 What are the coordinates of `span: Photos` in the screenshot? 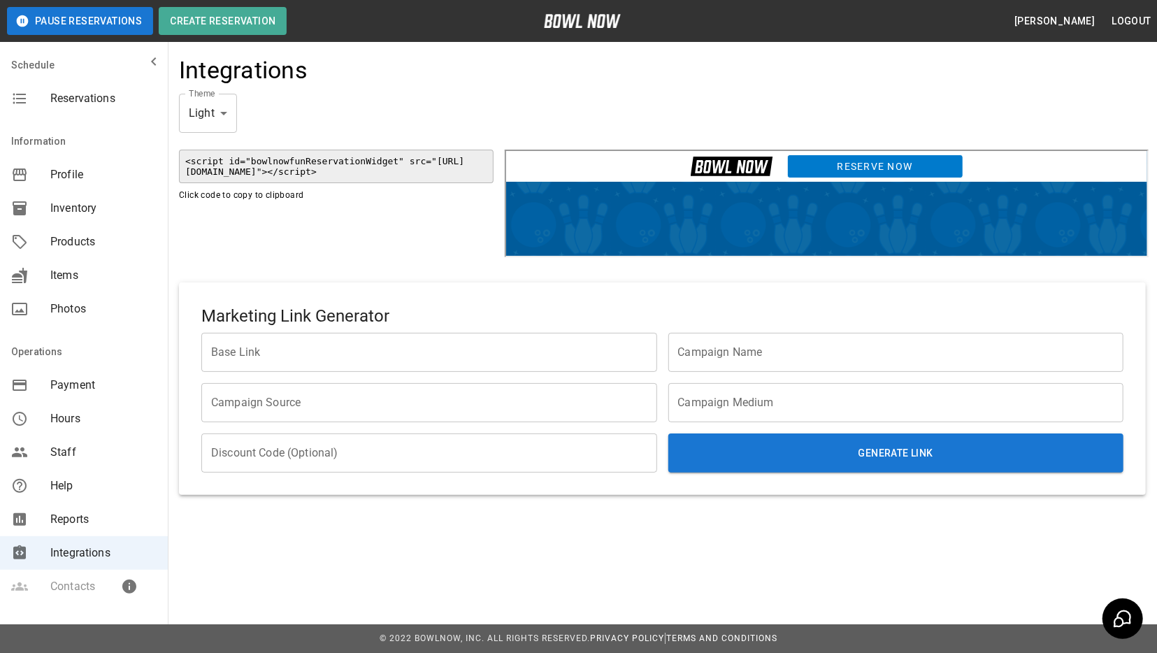 It's located at (103, 309).